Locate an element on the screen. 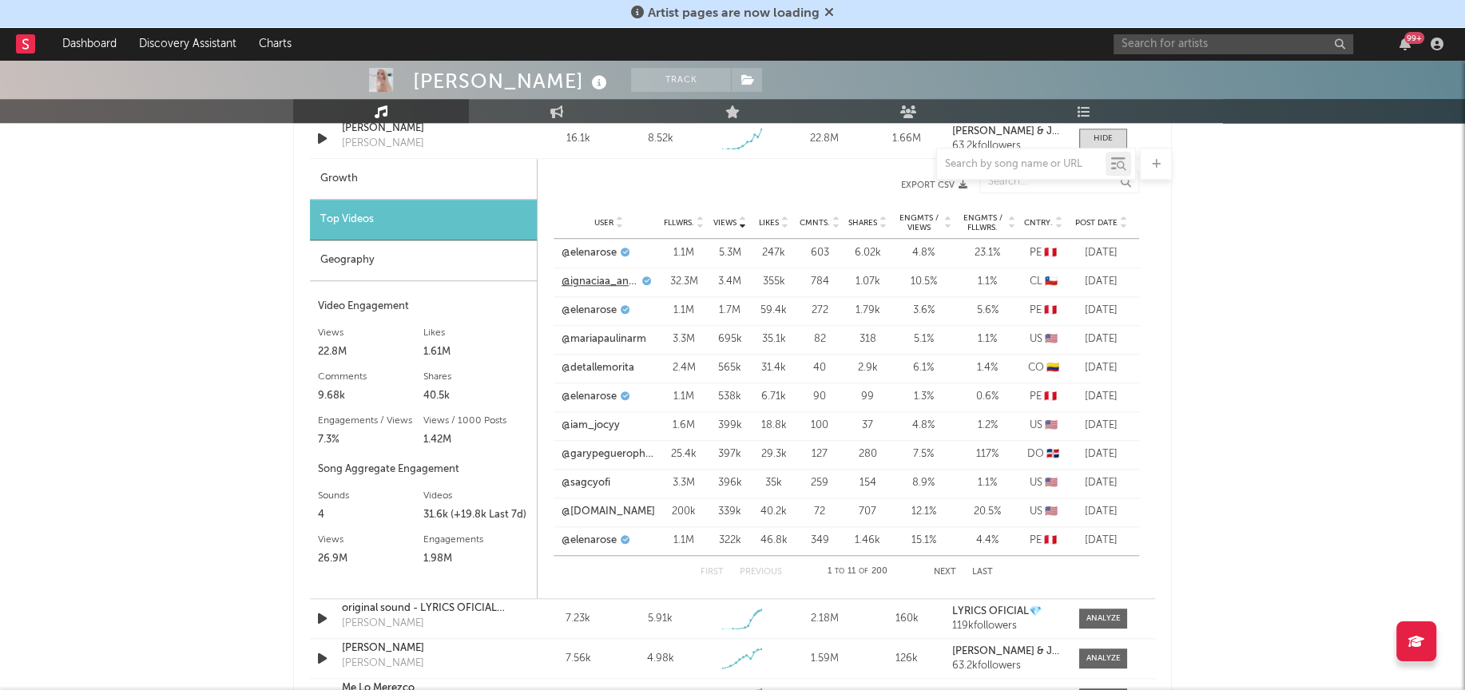  div: 4.8 % is located at coordinates (923, 426).